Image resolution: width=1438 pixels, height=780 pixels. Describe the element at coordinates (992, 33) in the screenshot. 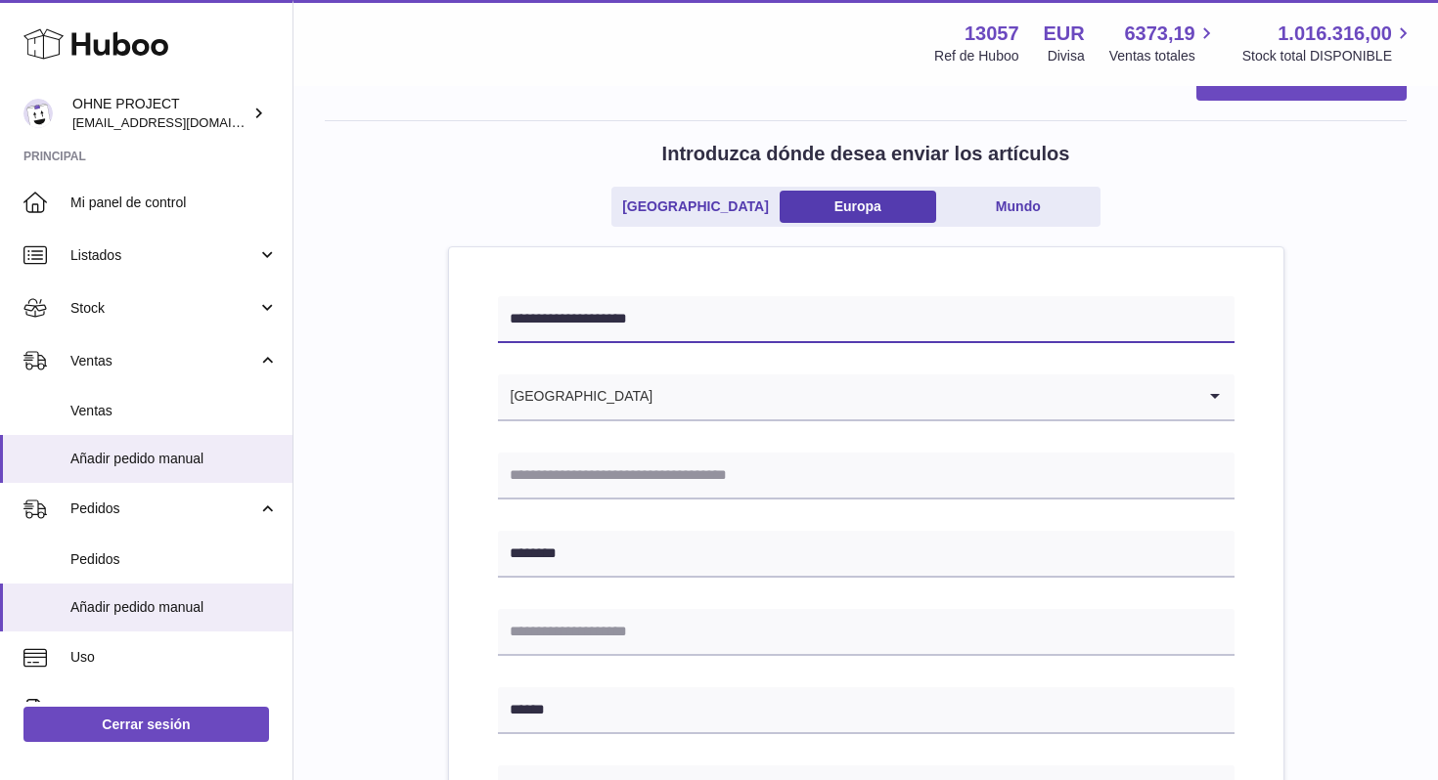

I see `strong: 13057` at that location.